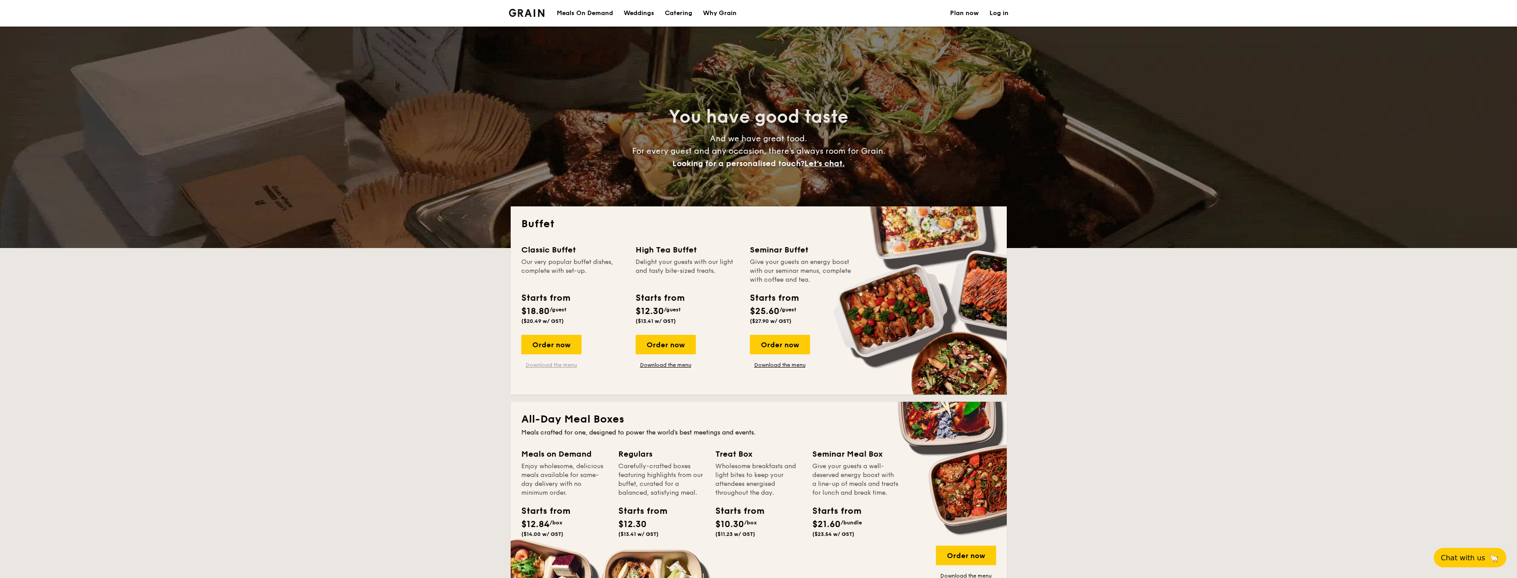 This screenshot has width=1517, height=578. I want to click on span: $10.30, so click(730, 524).